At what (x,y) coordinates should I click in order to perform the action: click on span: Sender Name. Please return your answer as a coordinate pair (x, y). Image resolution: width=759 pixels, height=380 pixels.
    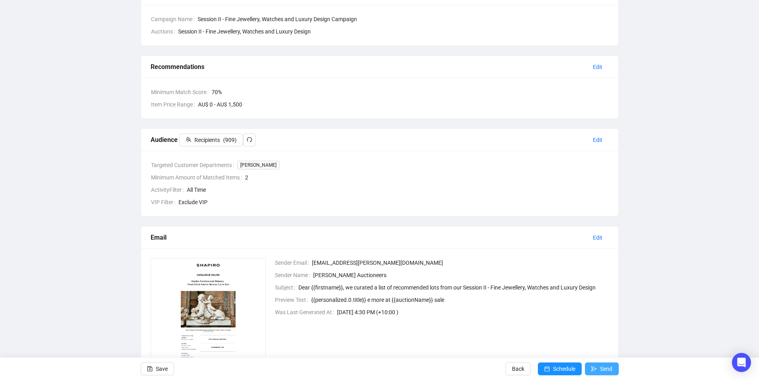
    Looking at the image, I should click on (294, 275).